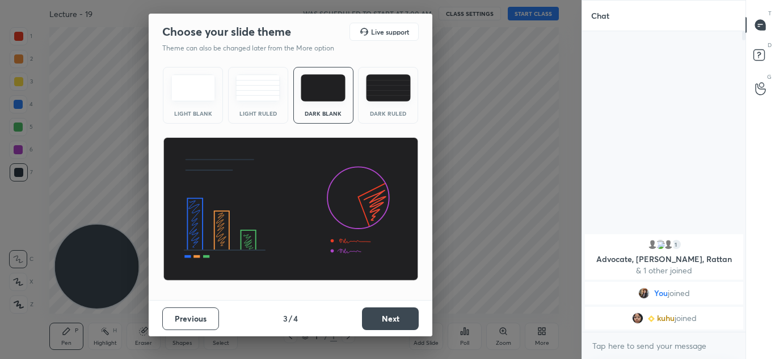 The height and width of the screenshot is (359, 775). I want to click on img: f8d22af1ab184ebab6c0401e38a227d9.jpg, so click(644, 293).